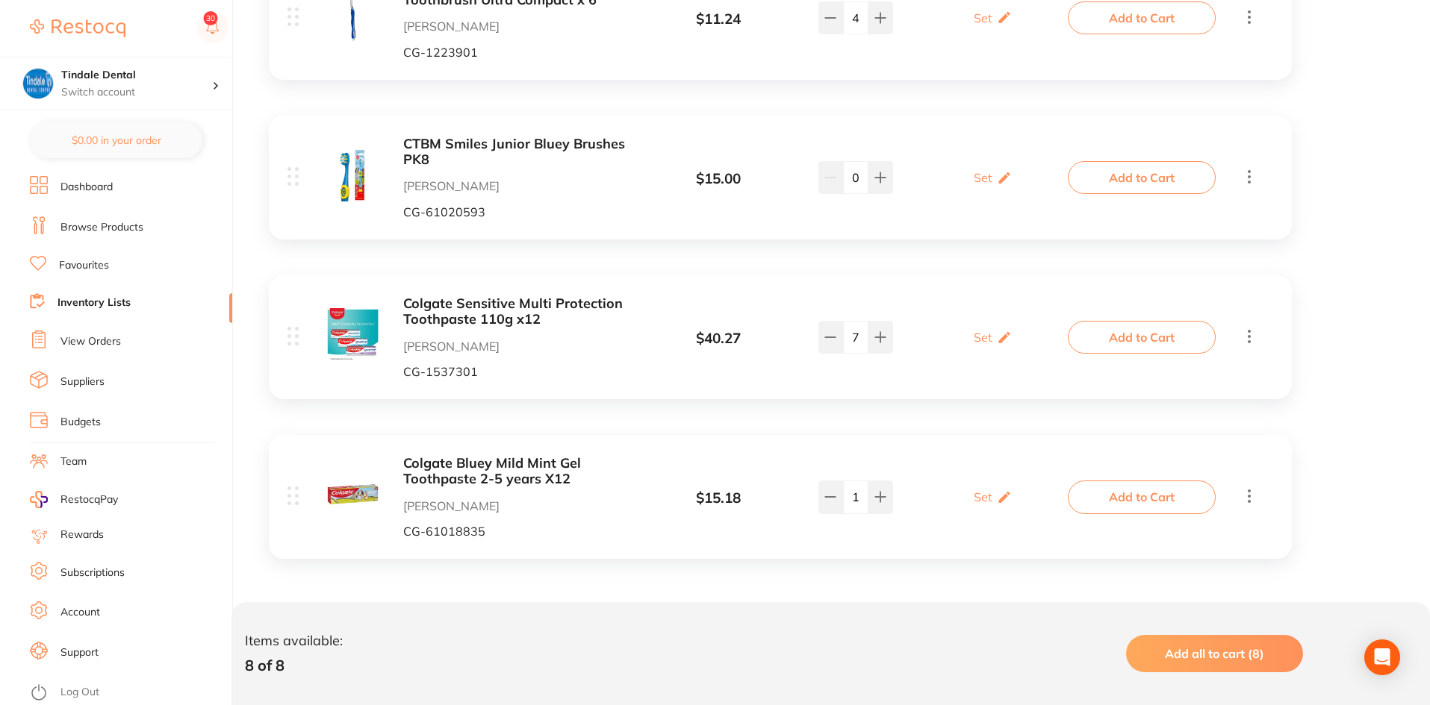 This screenshot has height=705, width=1430. What do you see at coordinates (87, 187) in the screenshot?
I see `a: Dashboard` at bounding box center [87, 187].